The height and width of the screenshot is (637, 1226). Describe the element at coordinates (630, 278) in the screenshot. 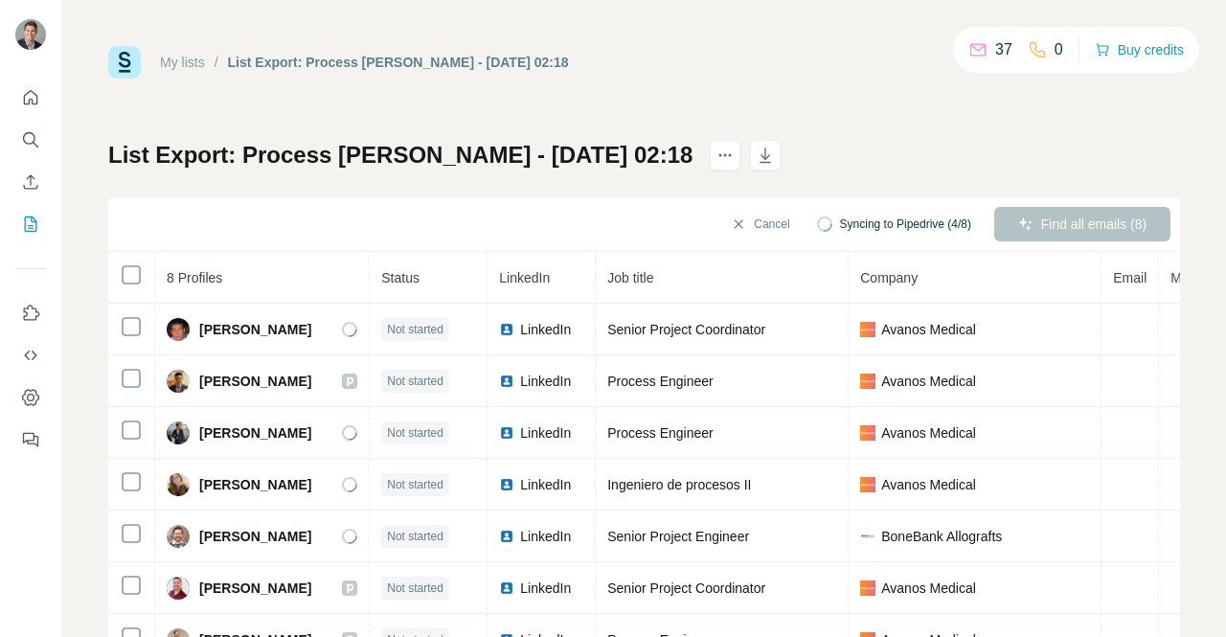

I see `span: Job title` at that location.